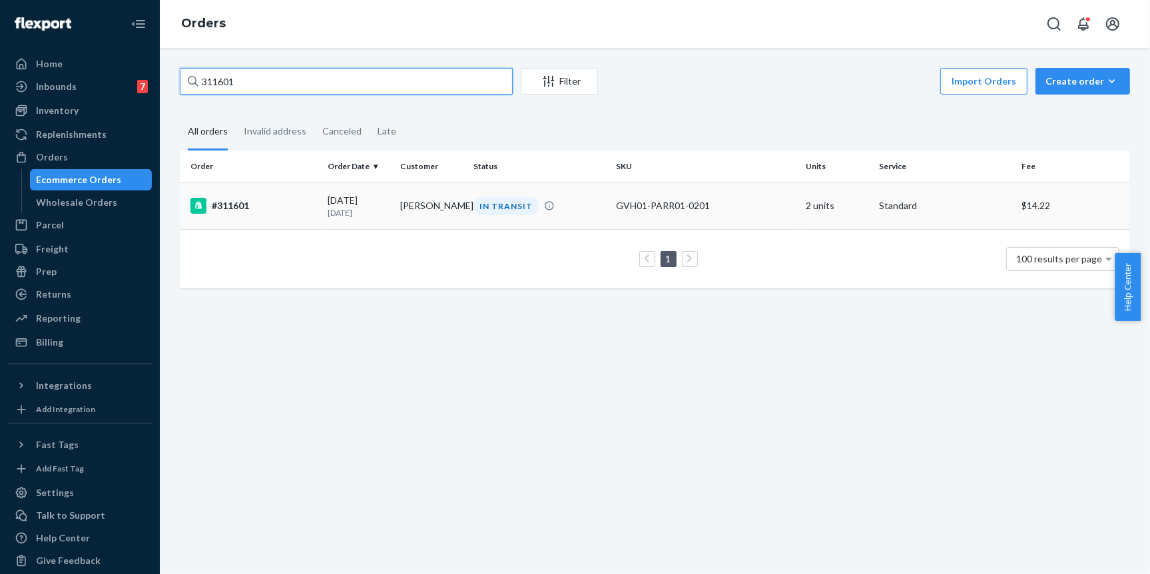  What do you see at coordinates (358, 166) in the screenshot?
I see `th: Order Date` at bounding box center [358, 166].